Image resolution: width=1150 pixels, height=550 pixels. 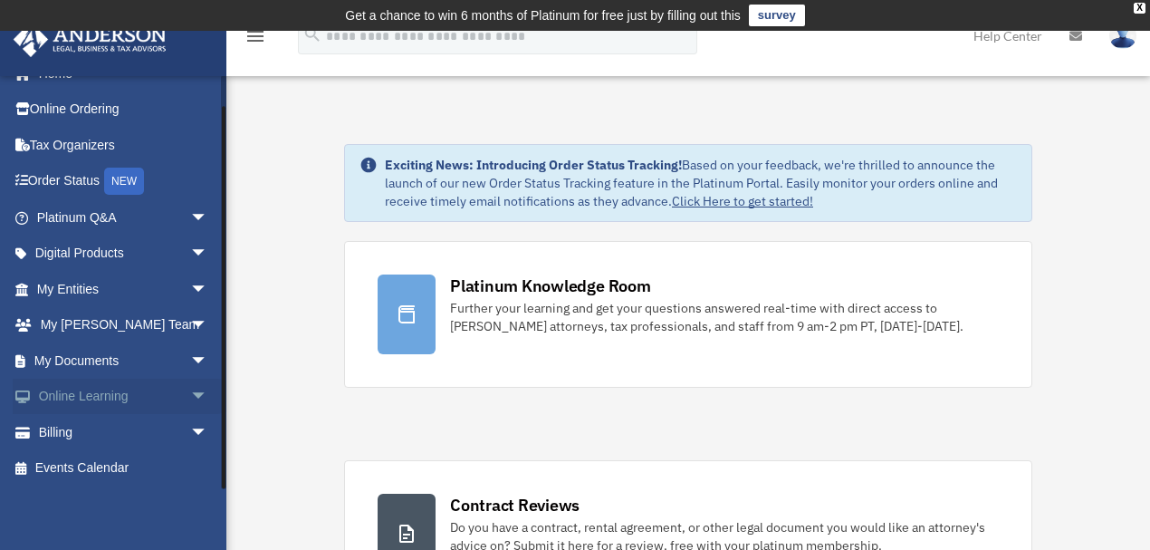 I want to click on div: Platinum Knowledge Room, so click(x=550, y=285).